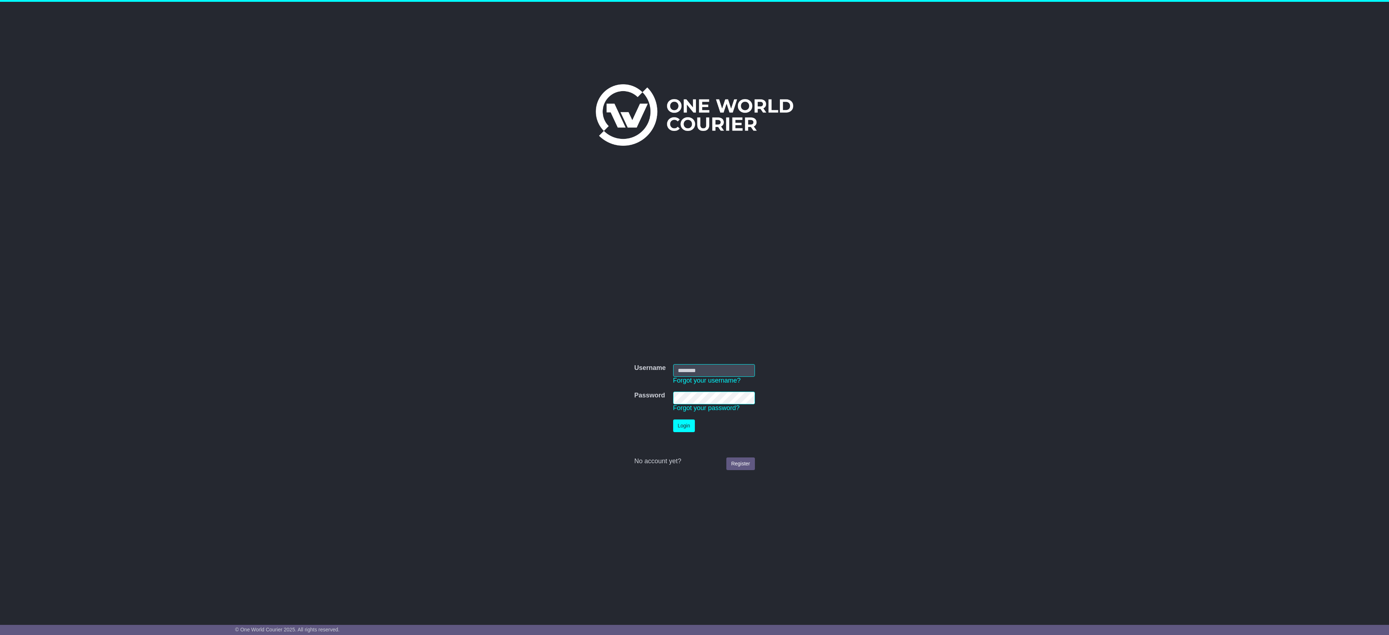 This screenshot has height=635, width=1389. Describe the element at coordinates (740, 464) in the screenshot. I see `a: Register` at that location.